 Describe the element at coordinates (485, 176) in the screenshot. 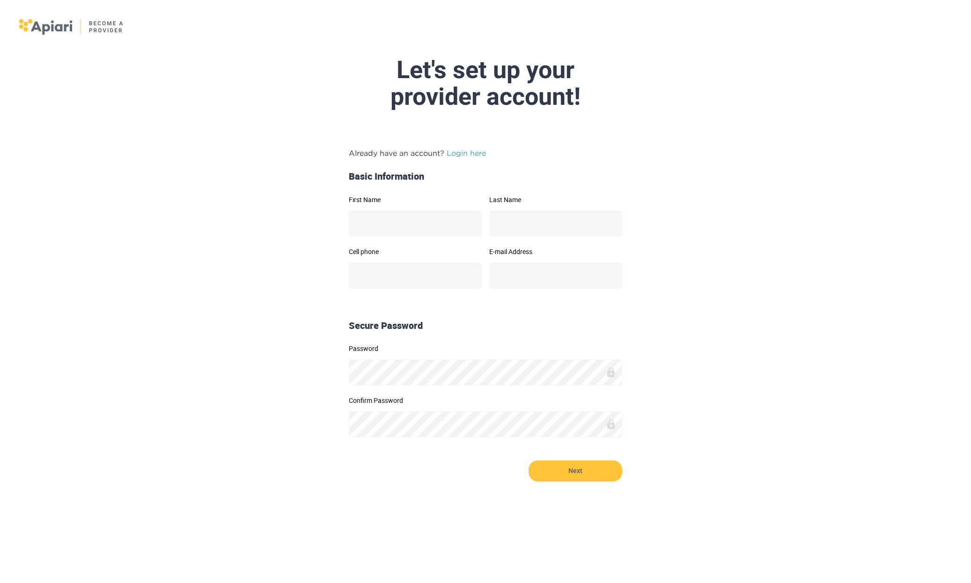

I see `div: Basic Information` at that location.